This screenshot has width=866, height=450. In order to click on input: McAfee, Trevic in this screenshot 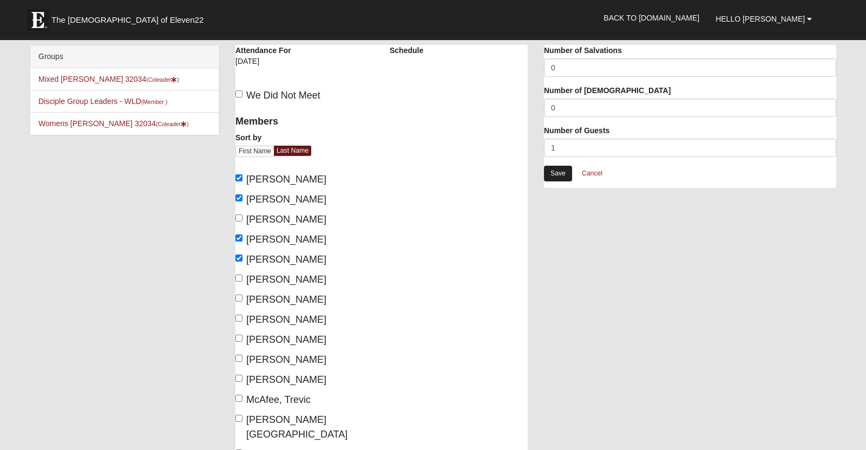, I will do `click(239, 398)`.